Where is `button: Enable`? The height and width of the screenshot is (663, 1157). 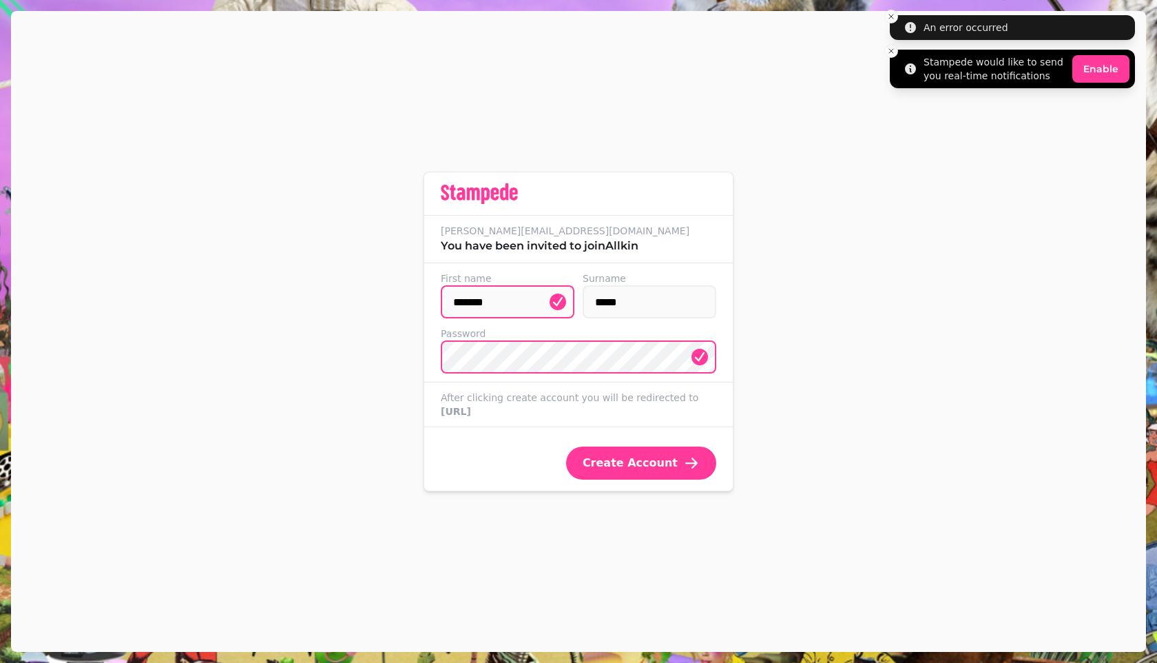
button: Enable is located at coordinates (1101, 69).